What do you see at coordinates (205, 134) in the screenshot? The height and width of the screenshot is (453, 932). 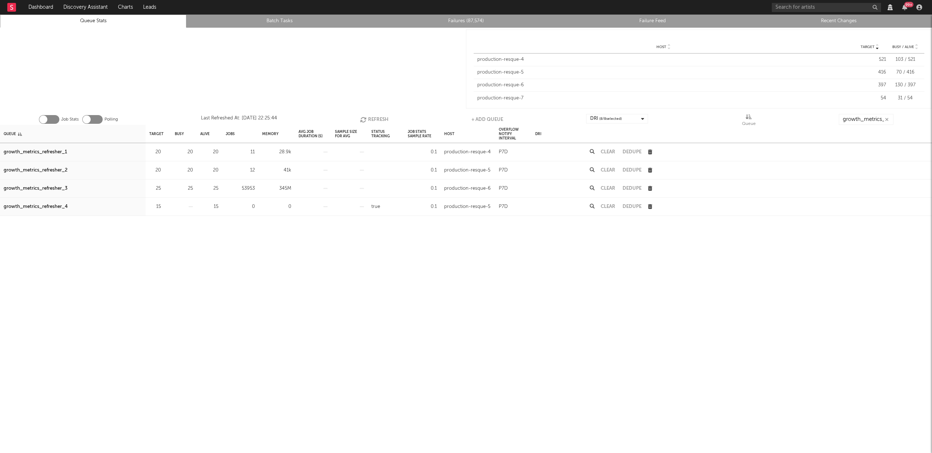 I see `div: Alive` at bounding box center [205, 134].